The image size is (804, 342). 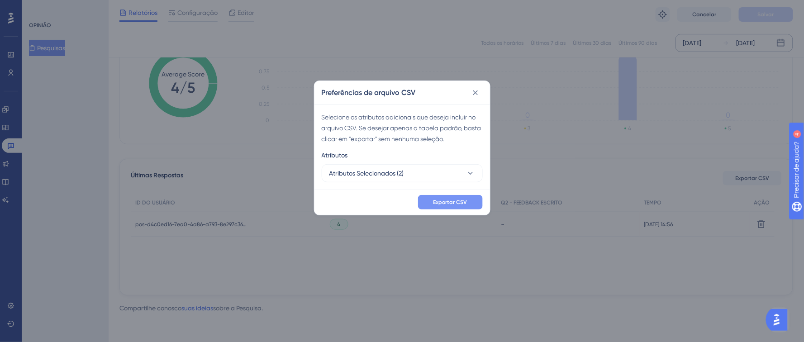 What do you see at coordinates (450, 202) in the screenshot?
I see `font: Exportar CSV` at bounding box center [450, 202].